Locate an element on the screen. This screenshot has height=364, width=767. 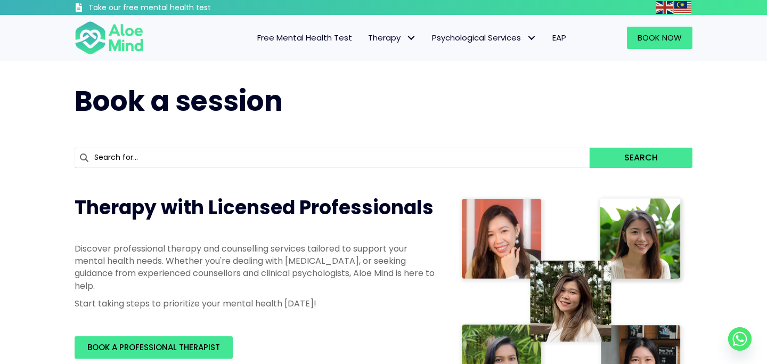
img: ms is located at coordinates (683, 7).